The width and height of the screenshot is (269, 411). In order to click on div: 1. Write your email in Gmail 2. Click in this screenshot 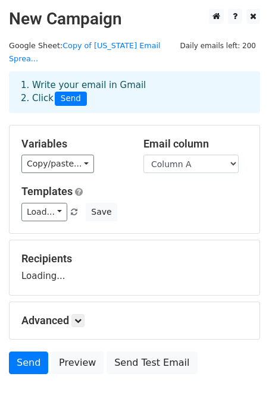, I will do `click(134, 92)`.